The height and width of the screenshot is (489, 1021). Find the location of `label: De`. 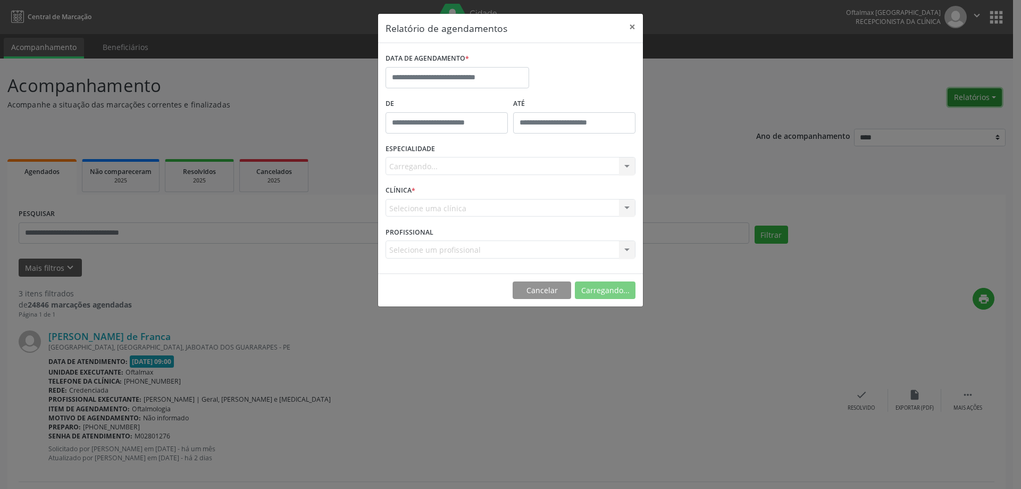

label: De is located at coordinates (447, 104).